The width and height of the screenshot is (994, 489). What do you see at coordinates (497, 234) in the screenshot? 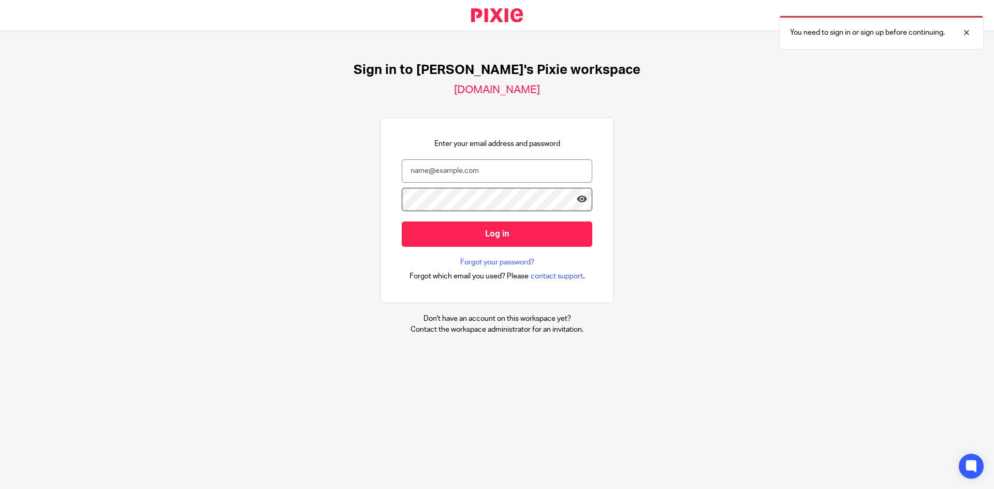
I see `input: Log in` at bounding box center [497, 234].